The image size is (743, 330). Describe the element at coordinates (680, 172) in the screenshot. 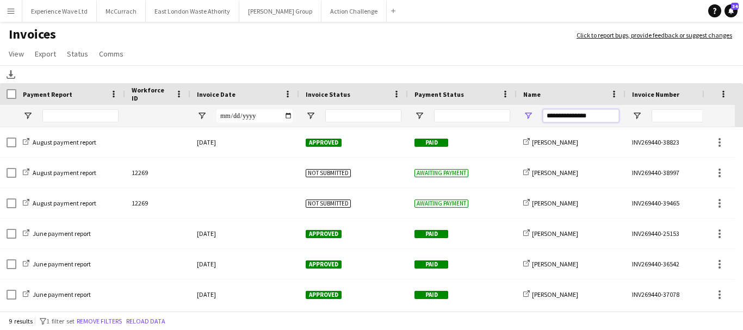

I see `div: INV269440-38997` at that location.